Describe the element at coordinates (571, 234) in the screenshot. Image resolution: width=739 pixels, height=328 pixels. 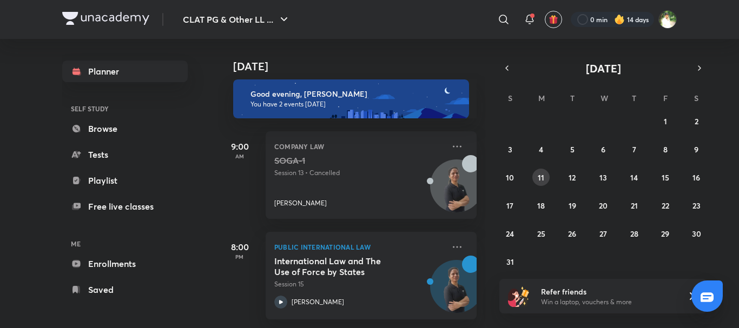
I see `abbr: August 26, 2025` at that location.